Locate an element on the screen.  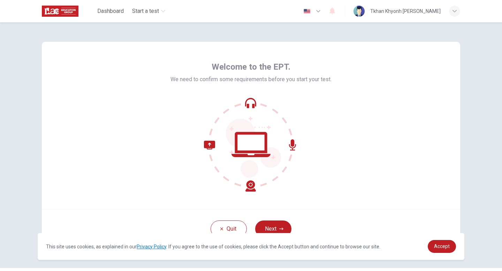
span: Dashboard is located at coordinates (111, 11).